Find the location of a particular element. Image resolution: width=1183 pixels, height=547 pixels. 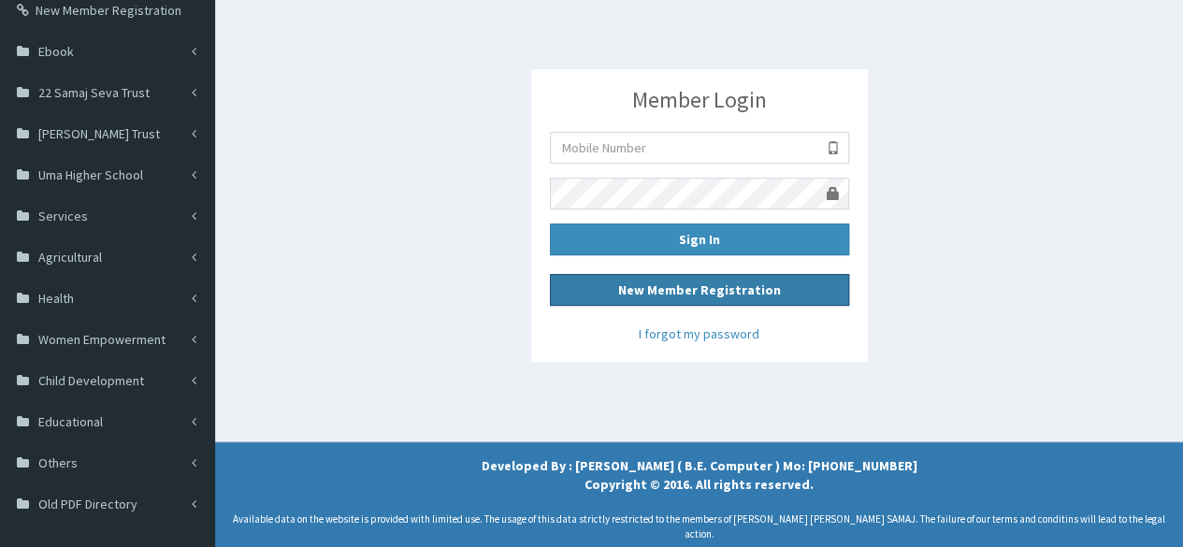

button: Sign In is located at coordinates (700, 239).